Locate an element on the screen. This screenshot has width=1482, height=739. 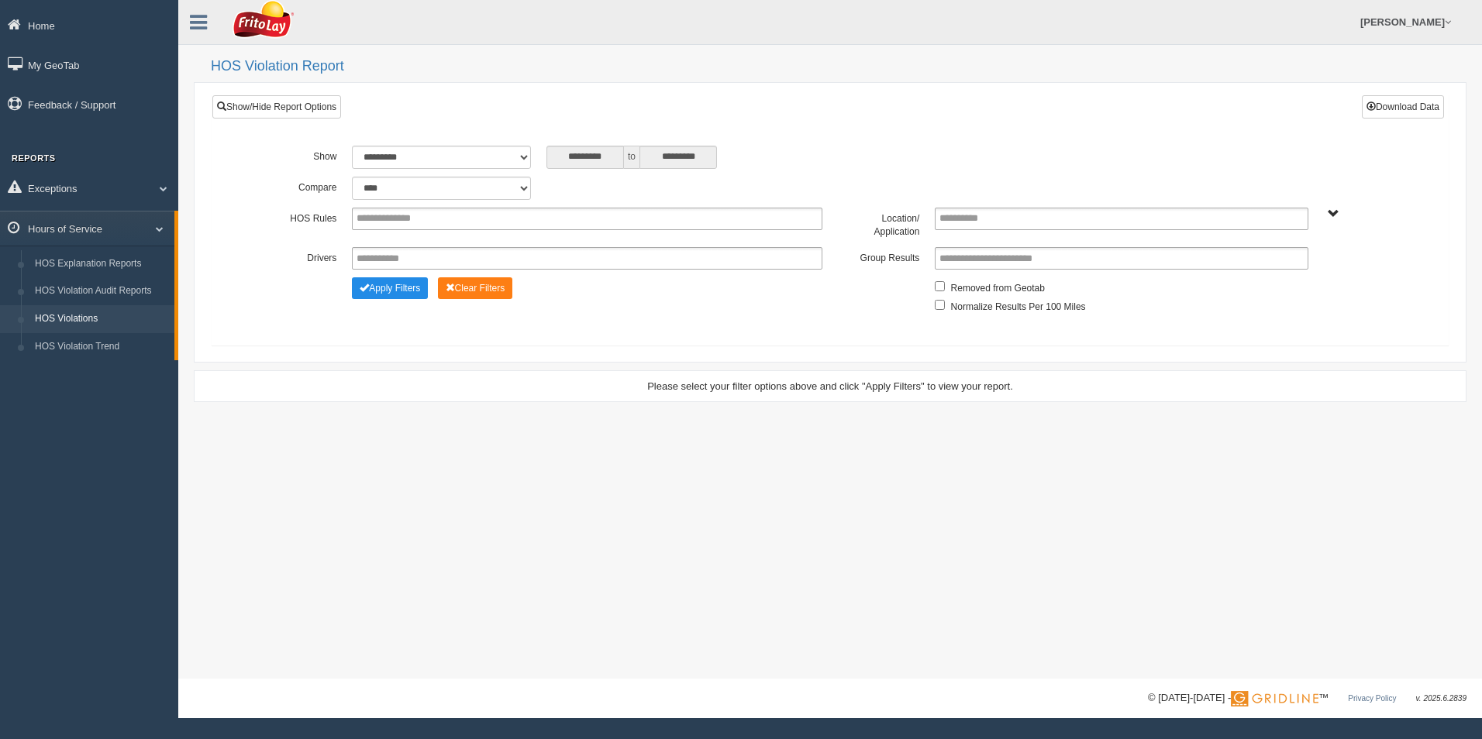
span: to is located at coordinates (632, 157).